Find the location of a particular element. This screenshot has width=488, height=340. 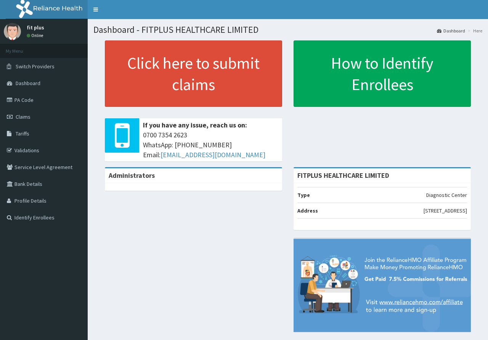

h1: Dashboard - FITPLUS HEALTHCARE LIMITED is located at coordinates (288, 30).